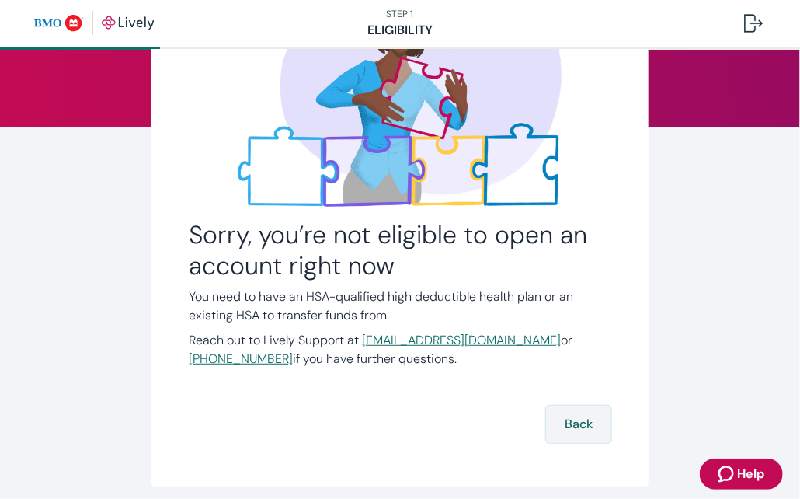 This screenshot has height=499, width=800. What do you see at coordinates (579, 424) in the screenshot?
I see `button: Back` at bounding box center [579, 424].